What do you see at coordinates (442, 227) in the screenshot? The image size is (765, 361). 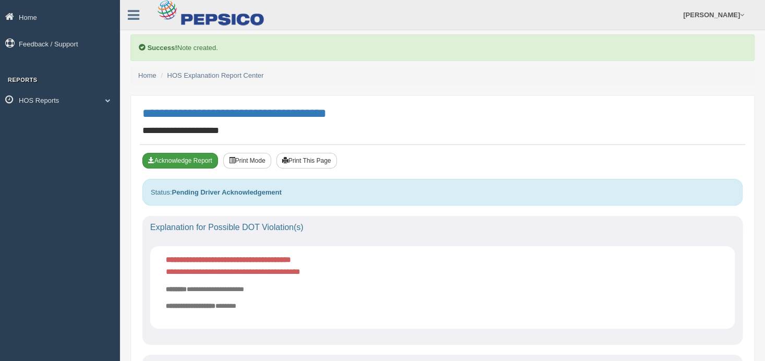 I see `div: Explanation for Possible DOT Violation(s)` at bounding box center [442, 227].